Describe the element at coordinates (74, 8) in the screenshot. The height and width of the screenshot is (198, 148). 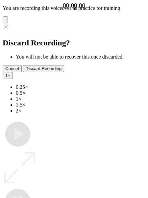
I see `p: You are recording this voiceover as practice for training` at that location.